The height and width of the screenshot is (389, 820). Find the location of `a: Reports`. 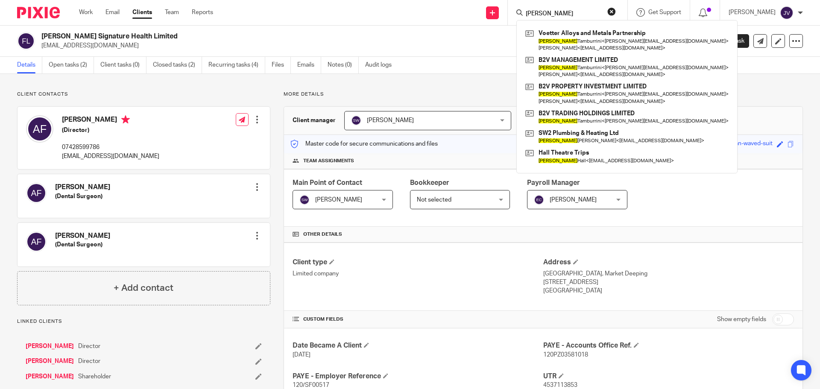

a: Reports is located at coordinates (202, 12).